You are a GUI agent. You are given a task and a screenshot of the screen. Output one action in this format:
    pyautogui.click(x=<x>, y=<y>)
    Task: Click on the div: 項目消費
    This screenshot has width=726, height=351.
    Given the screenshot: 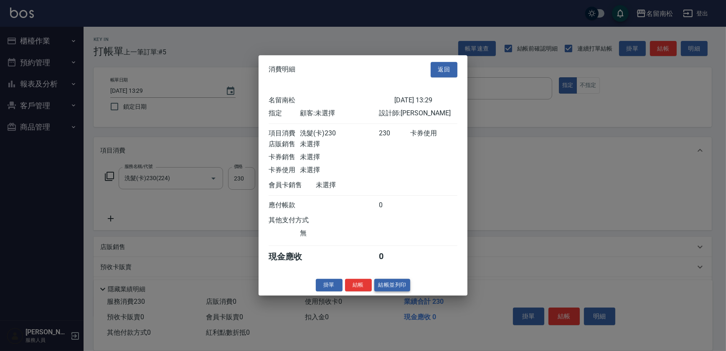 What is the action you would take?
    pyautogui.click(x=284, y=133)
    